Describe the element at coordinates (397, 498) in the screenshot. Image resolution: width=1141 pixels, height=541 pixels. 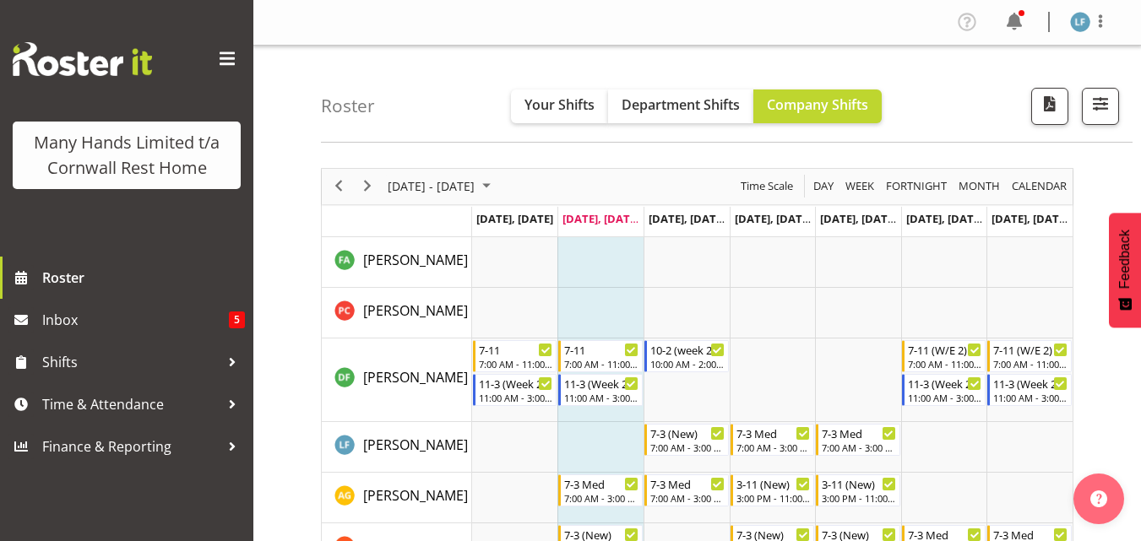
I see `td: Galvez, Angeline resource` at that location.